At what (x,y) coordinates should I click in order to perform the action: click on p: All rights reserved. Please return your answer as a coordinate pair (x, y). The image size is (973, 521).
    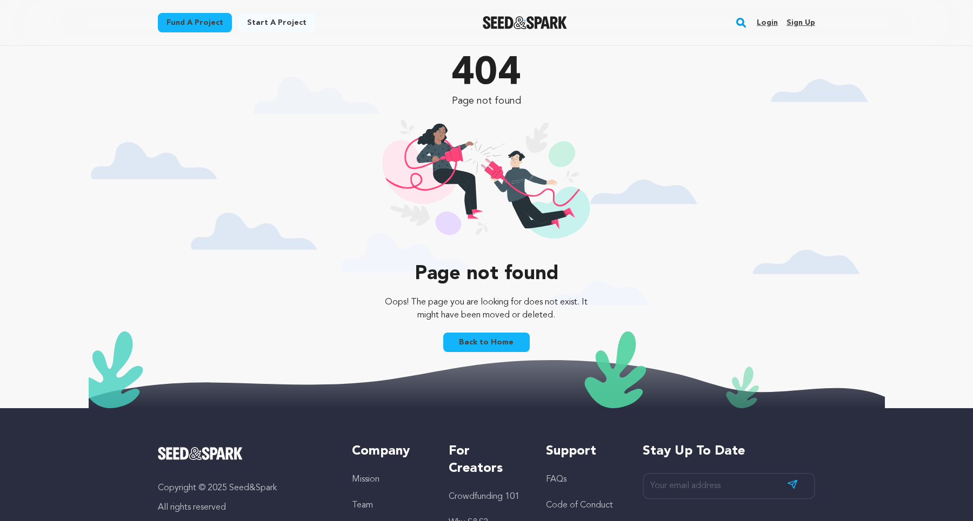
    Looking at the image, I should click on (244, 508).